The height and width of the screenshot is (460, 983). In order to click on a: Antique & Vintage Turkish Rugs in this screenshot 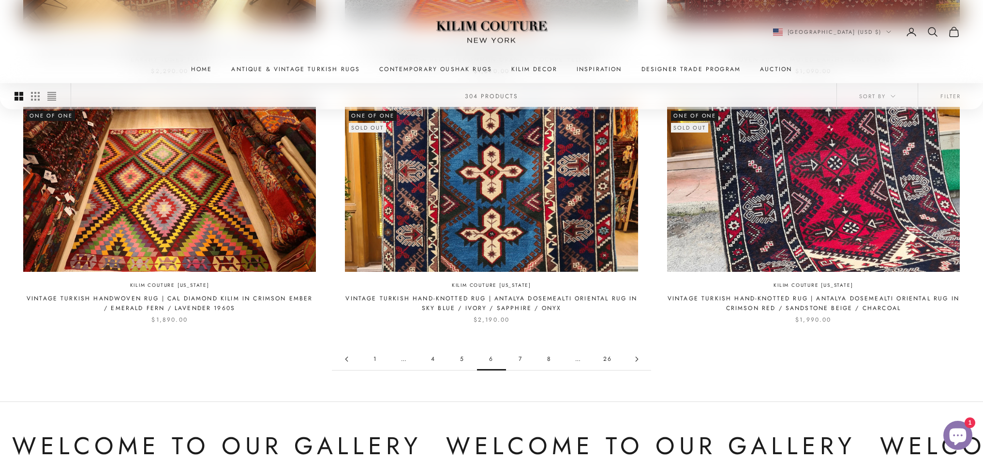, I will do `click(296, 69)`.